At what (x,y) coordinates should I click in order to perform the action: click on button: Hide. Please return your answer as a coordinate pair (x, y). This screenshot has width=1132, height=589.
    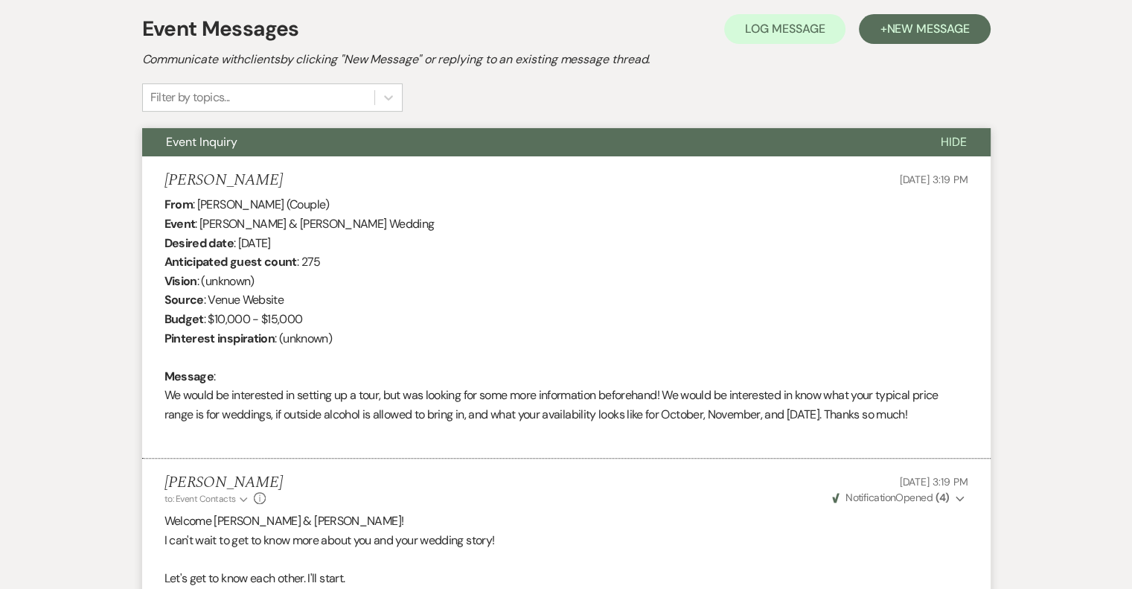
    Looking at the image, I should click on (953, 142).